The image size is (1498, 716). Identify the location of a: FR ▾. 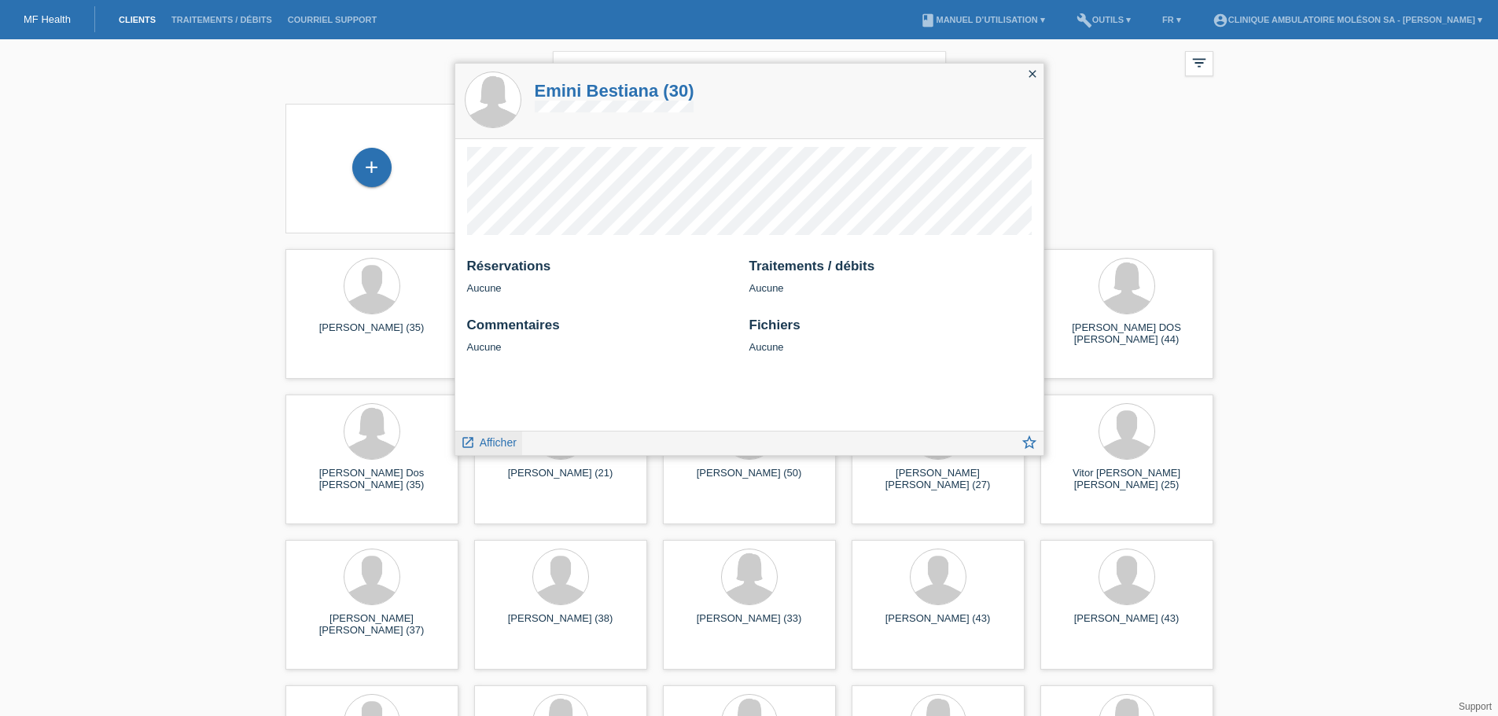
(1172, 20).